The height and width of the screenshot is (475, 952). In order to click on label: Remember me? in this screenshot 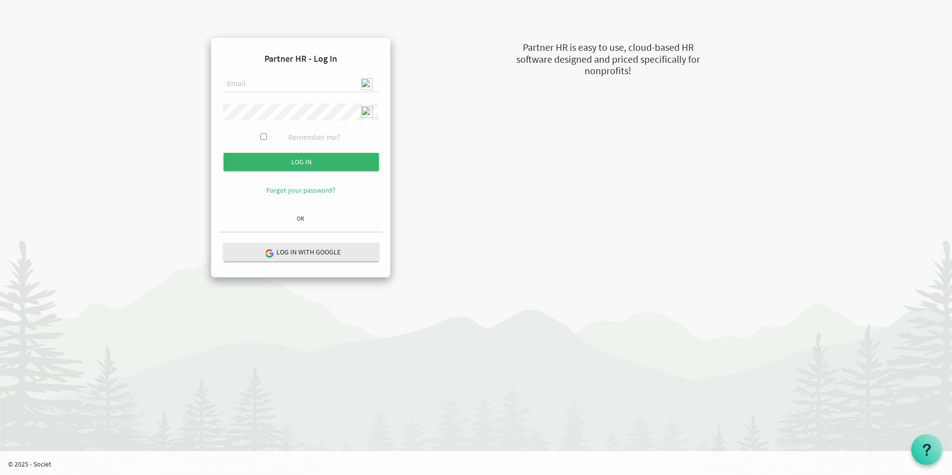, I will do `click(314, 137)`.